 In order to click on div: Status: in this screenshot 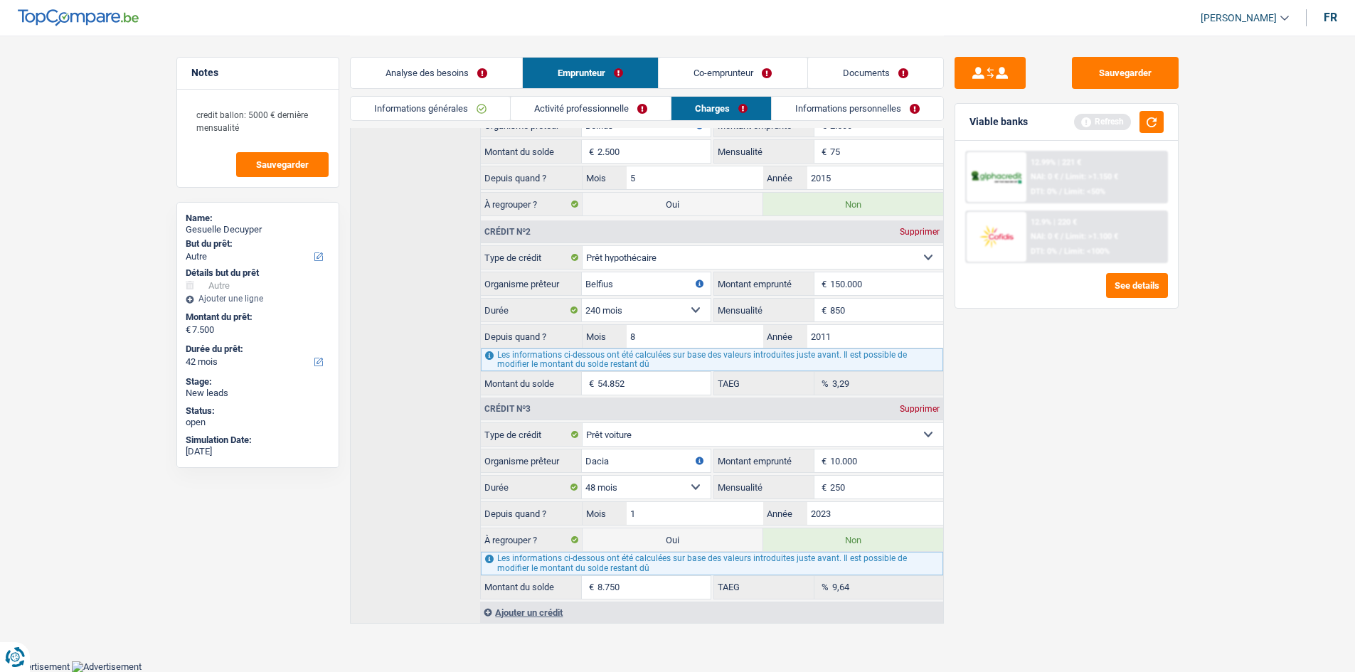, I will do `click(257, 411)`.